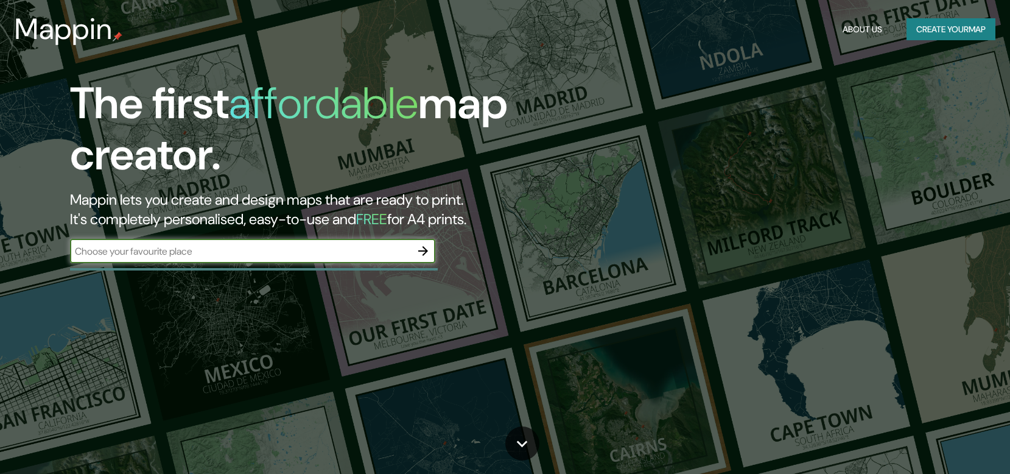 The height and width of the screenshot is (474, 1010). Describe the element at coordinates (63, 29) in the screenshot. I see `h3: Mappin` at that location.